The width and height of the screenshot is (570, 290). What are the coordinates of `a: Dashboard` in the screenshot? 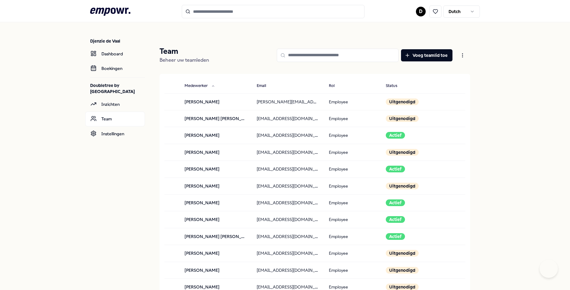 It's located at (115, 54).